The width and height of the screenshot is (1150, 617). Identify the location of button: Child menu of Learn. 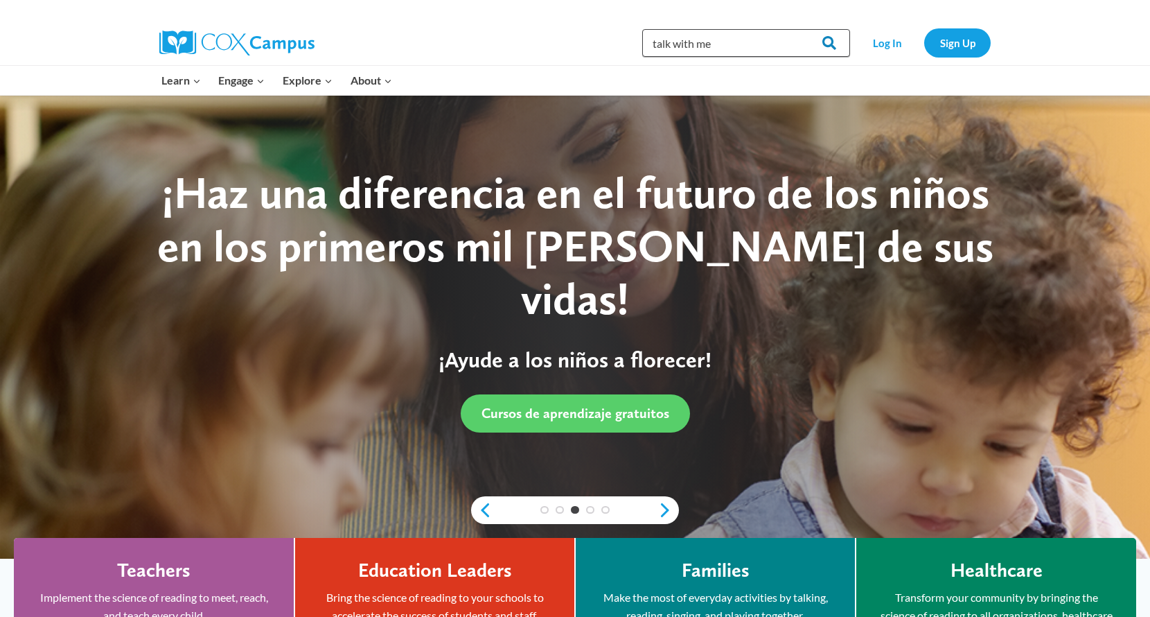
(181, 80).